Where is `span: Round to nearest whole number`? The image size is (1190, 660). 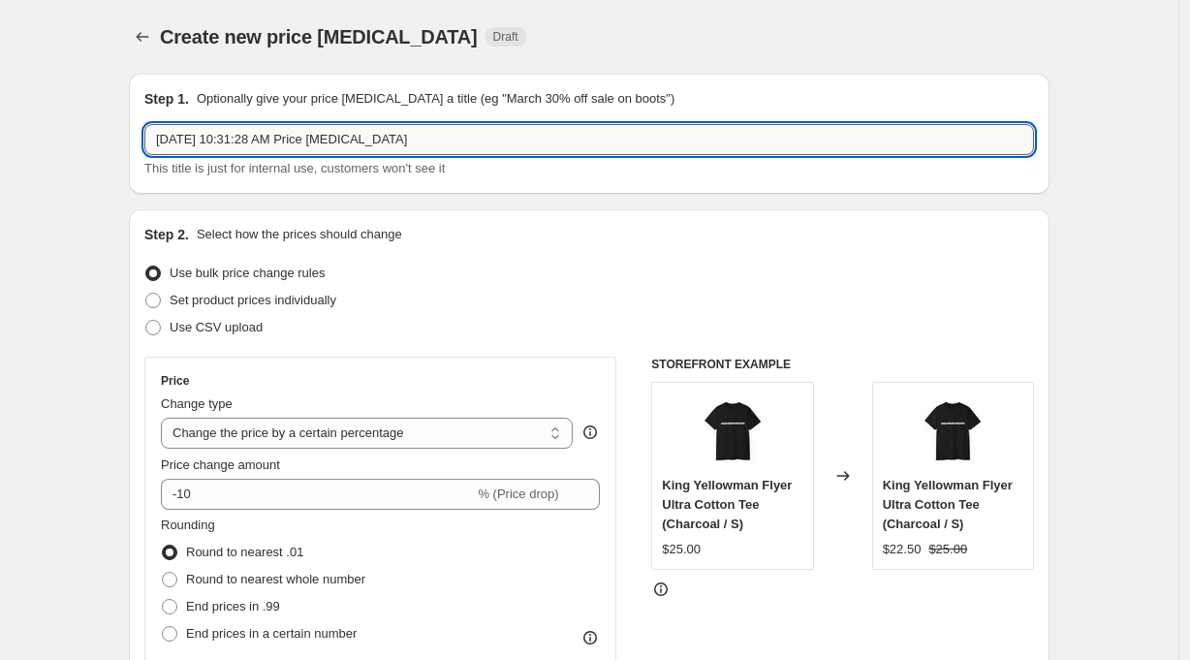 span: Round to nearest whole number is located at coordinates (275, 579).